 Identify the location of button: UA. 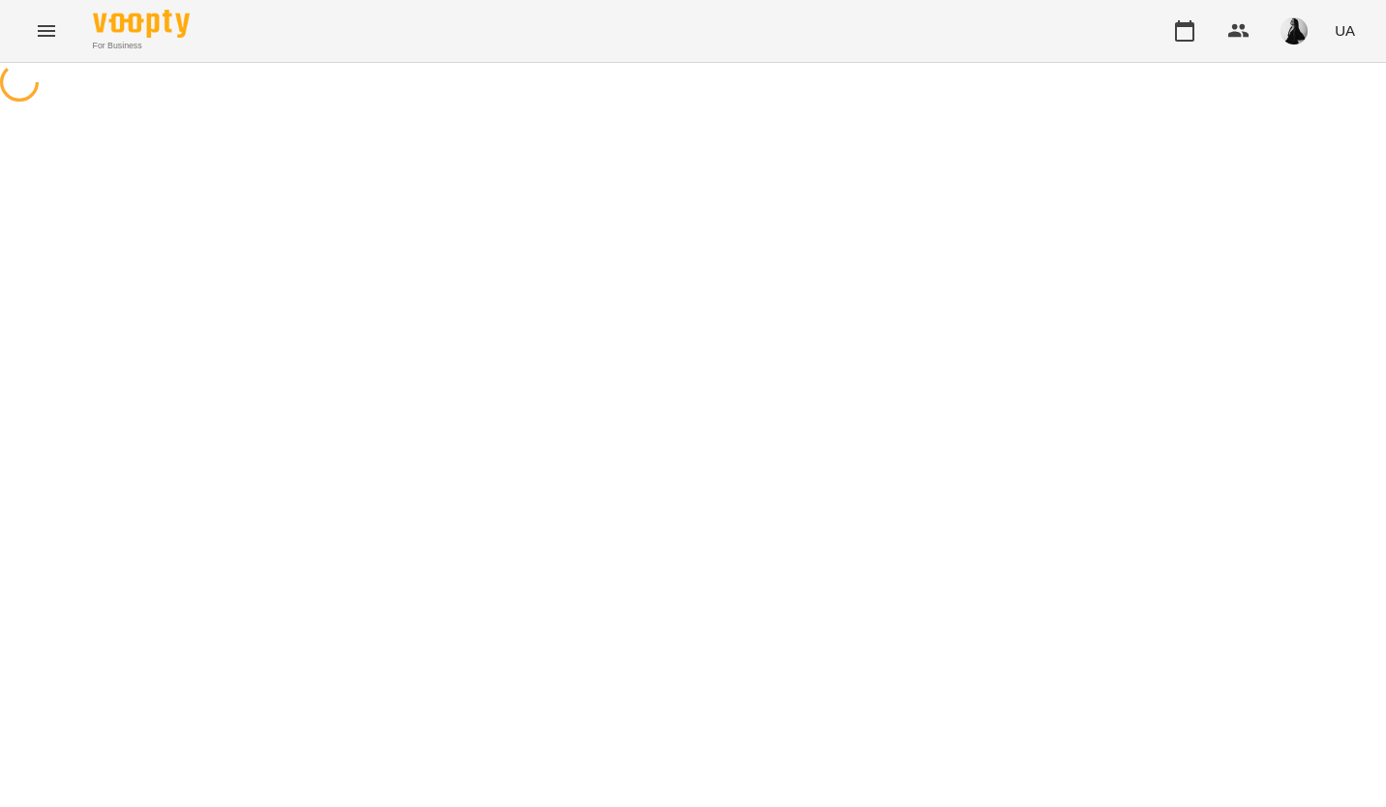
(1344, 30).